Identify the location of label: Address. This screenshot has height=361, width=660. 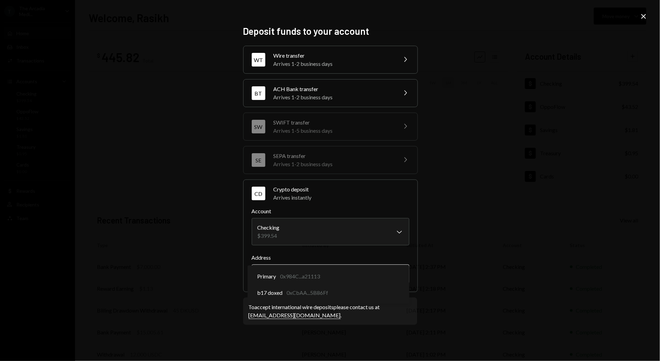
(330, 258).